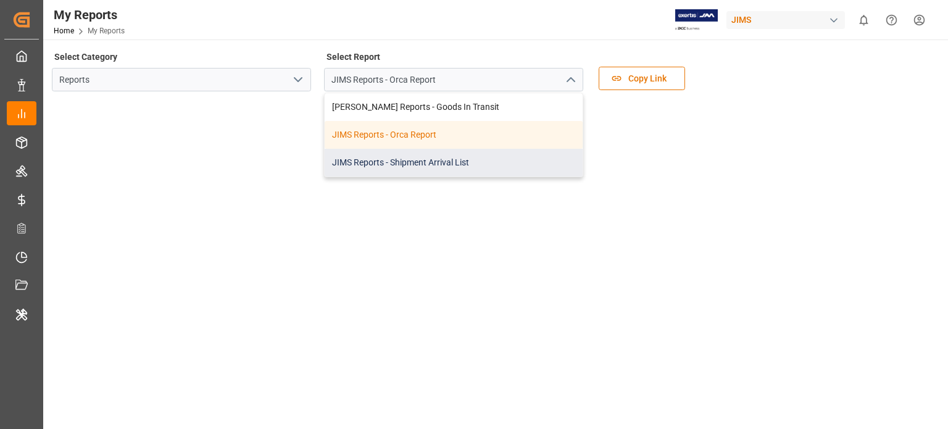 The width and height of the screenshot is (948, 429). Describe the element at coordinates (788, 20) in the screenshot. I see `button: JIMS` at that location.